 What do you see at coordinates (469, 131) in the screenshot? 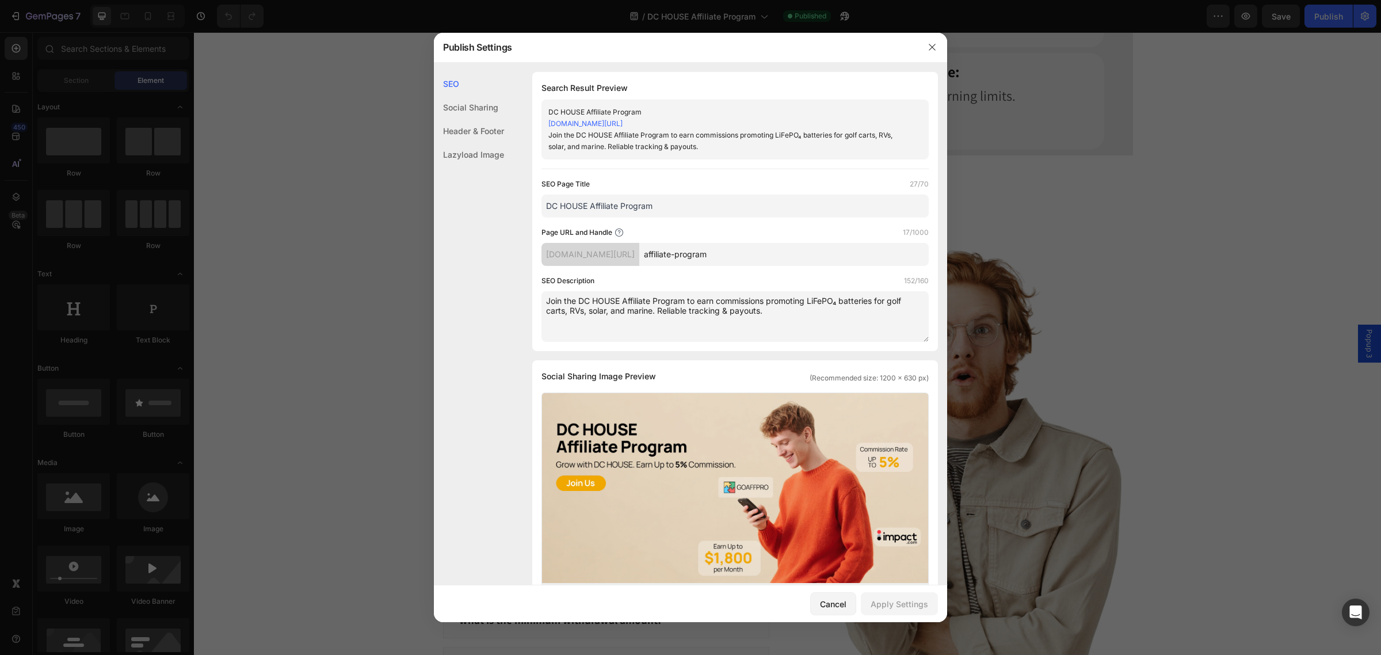
I see `div: Header & Footer` at bounding box center [469, 131].